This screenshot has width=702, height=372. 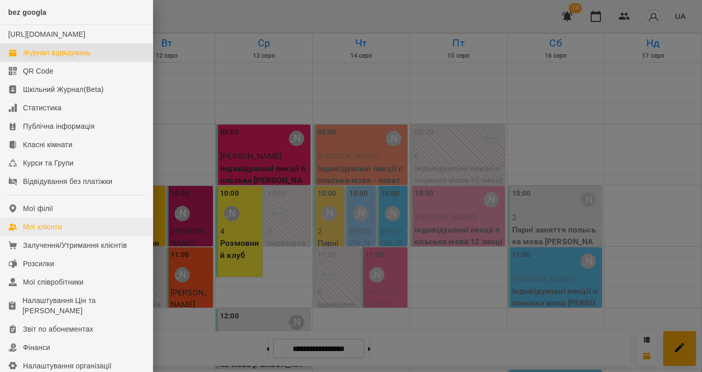 I want to click on div: Статистика, so click(x=42, y=108).